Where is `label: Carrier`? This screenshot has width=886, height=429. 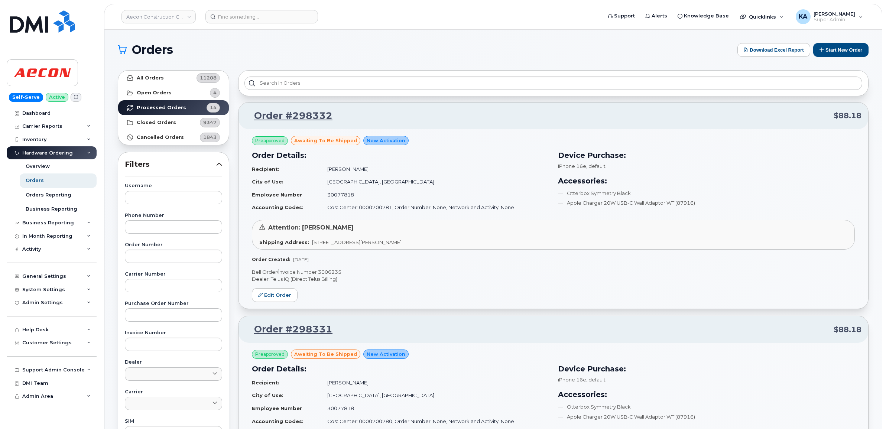
label: Carrier is located at coordinates (174, 392).